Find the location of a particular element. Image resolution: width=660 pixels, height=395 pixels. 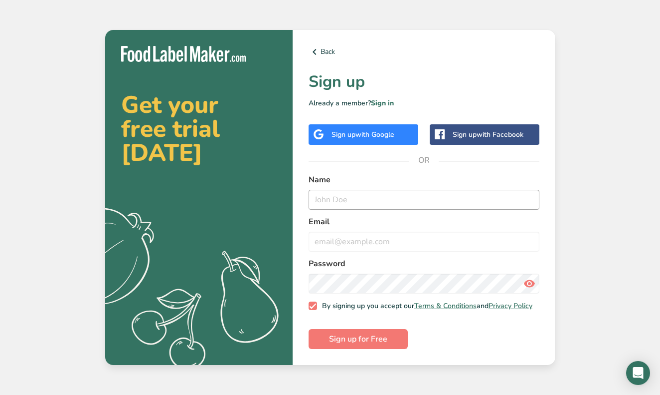

img: Food Label Maker is located at coordinates (184, 54).